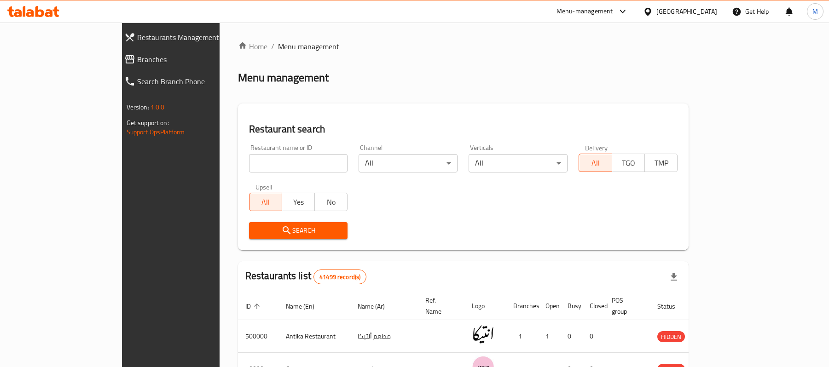  What do you see at coordinates (195, 37) in the screenshot?
I see `span: Restaurants Management` at bounding box center [195, 37].